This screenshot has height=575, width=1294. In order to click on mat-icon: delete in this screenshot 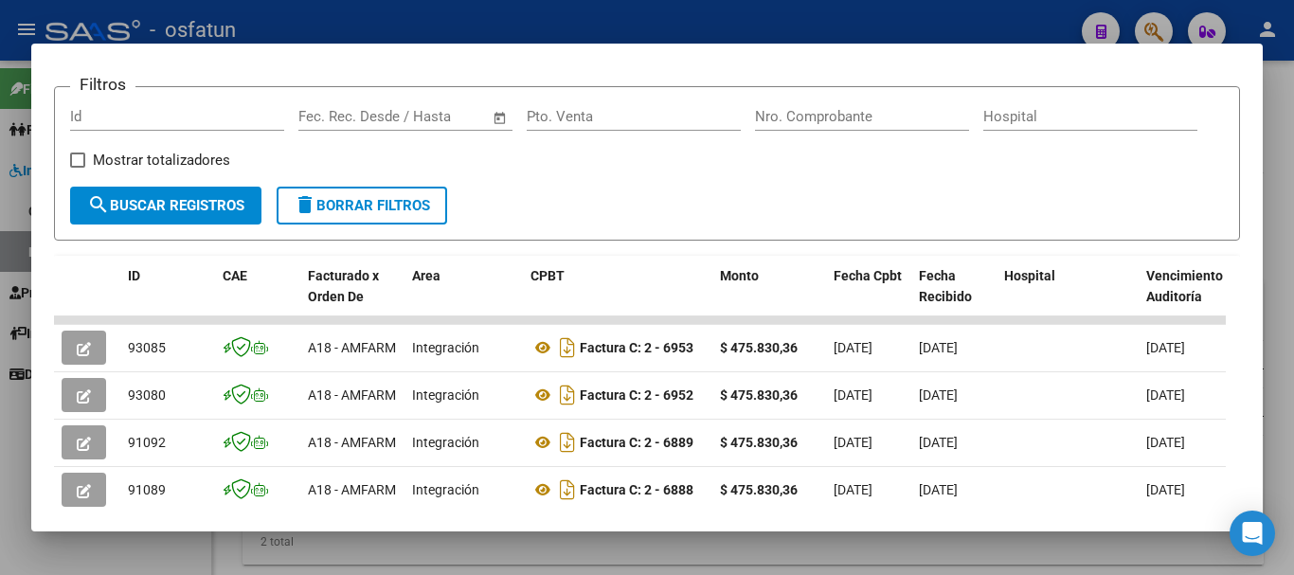, I will do `click(305, 205)`.